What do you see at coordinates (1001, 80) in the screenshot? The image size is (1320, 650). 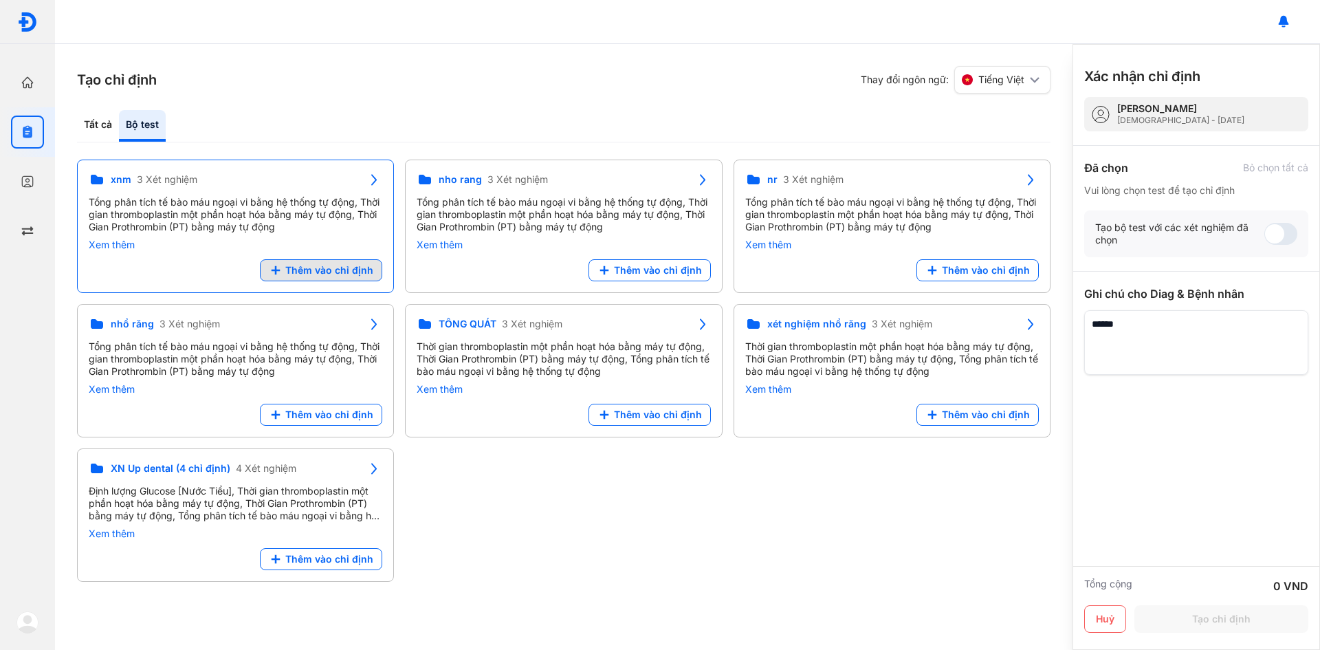 I see `span: Tiếng Việt` at bounding box center [1001, 80].